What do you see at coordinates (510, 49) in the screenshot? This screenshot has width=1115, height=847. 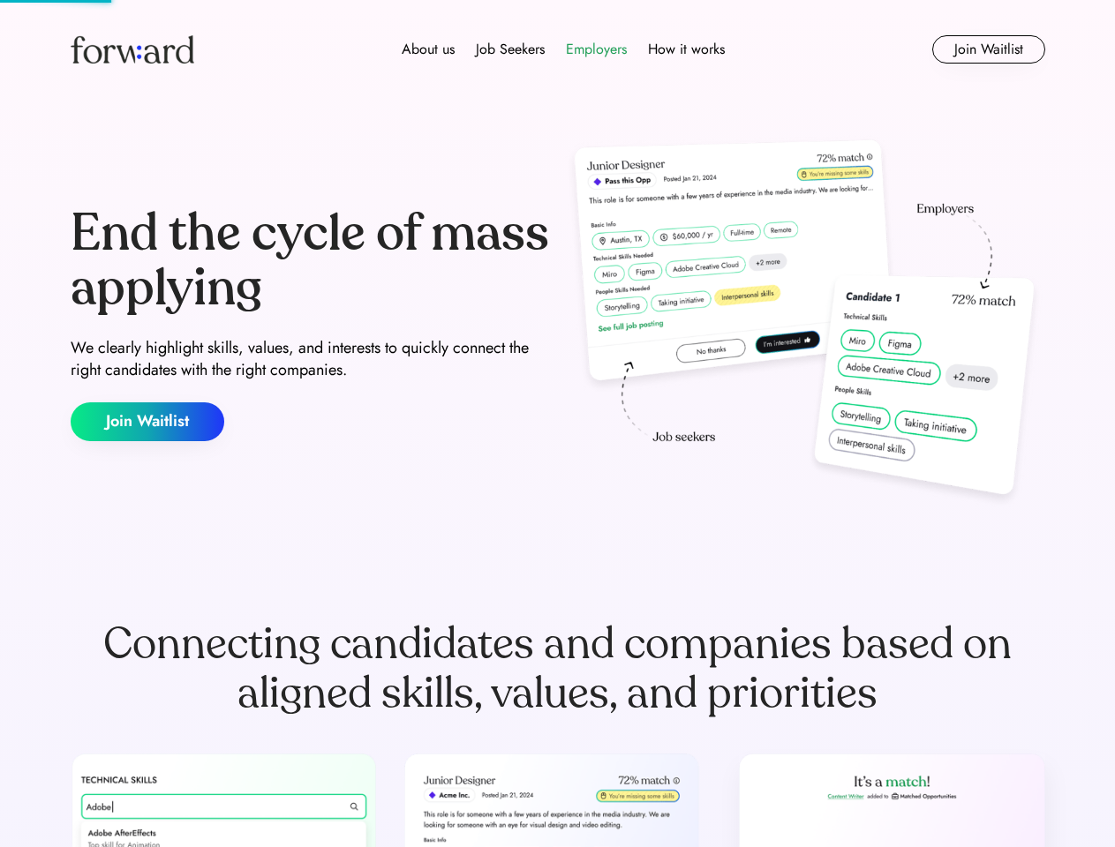 I see `div: Job Seekers` at bounding box center [510, 49].